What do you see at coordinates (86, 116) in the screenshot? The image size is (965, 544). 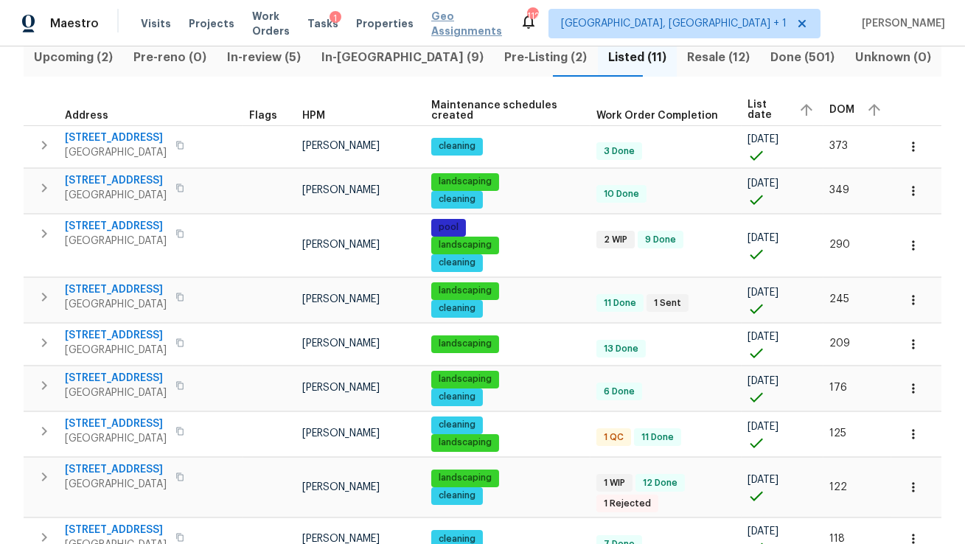 I see `span: Address` at bounding box center [86, 116].